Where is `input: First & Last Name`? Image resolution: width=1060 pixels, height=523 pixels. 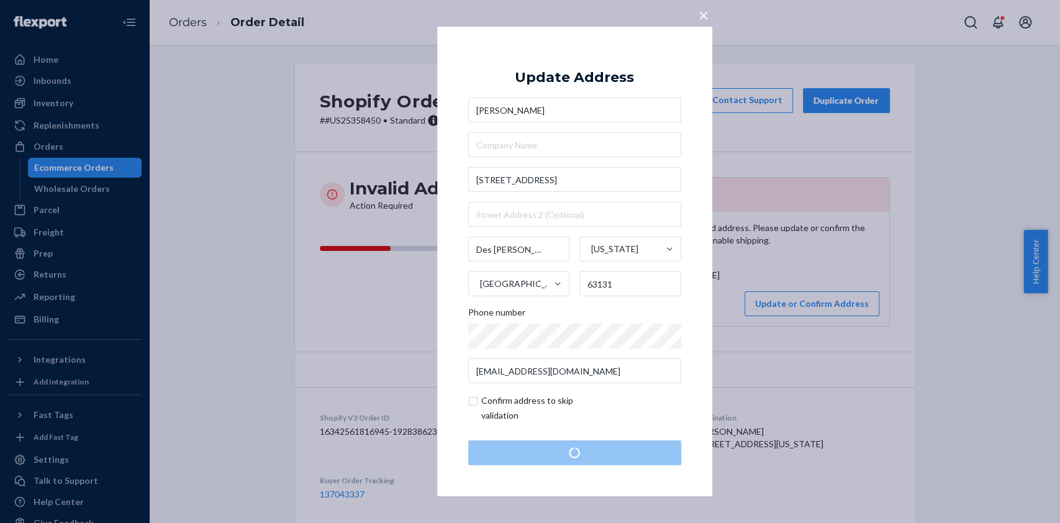 input: First & Last Name is located at coordinates (575, 110).